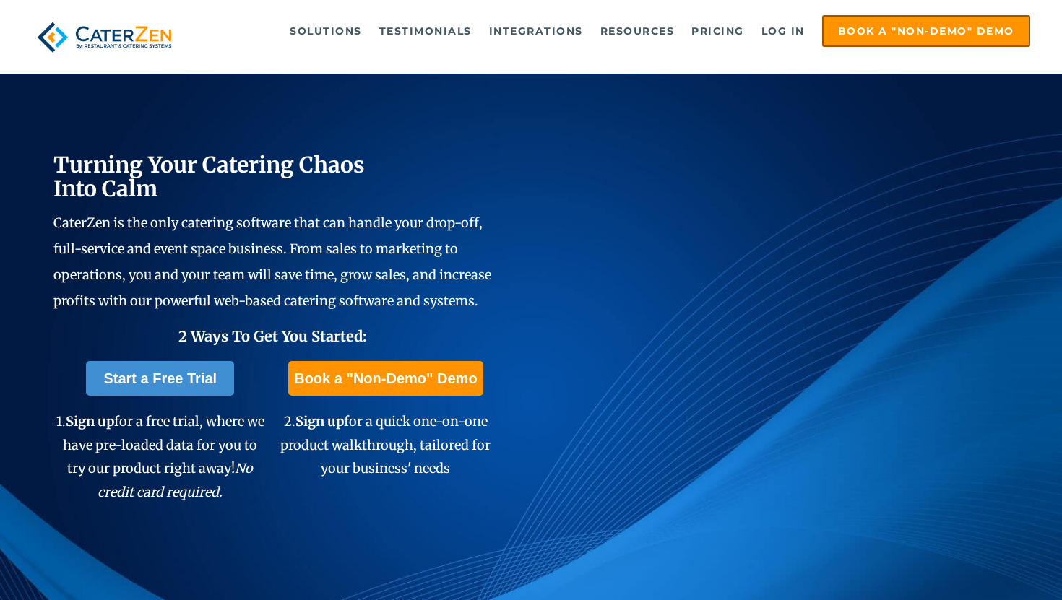 This screenshot has width=1062, height=600. I want to click on a: Integrations, so click(536, 31).